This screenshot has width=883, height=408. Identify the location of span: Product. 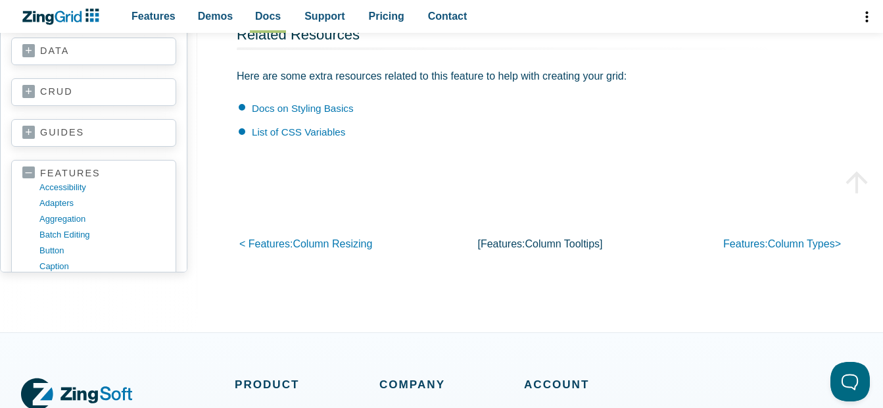
(307, 384).